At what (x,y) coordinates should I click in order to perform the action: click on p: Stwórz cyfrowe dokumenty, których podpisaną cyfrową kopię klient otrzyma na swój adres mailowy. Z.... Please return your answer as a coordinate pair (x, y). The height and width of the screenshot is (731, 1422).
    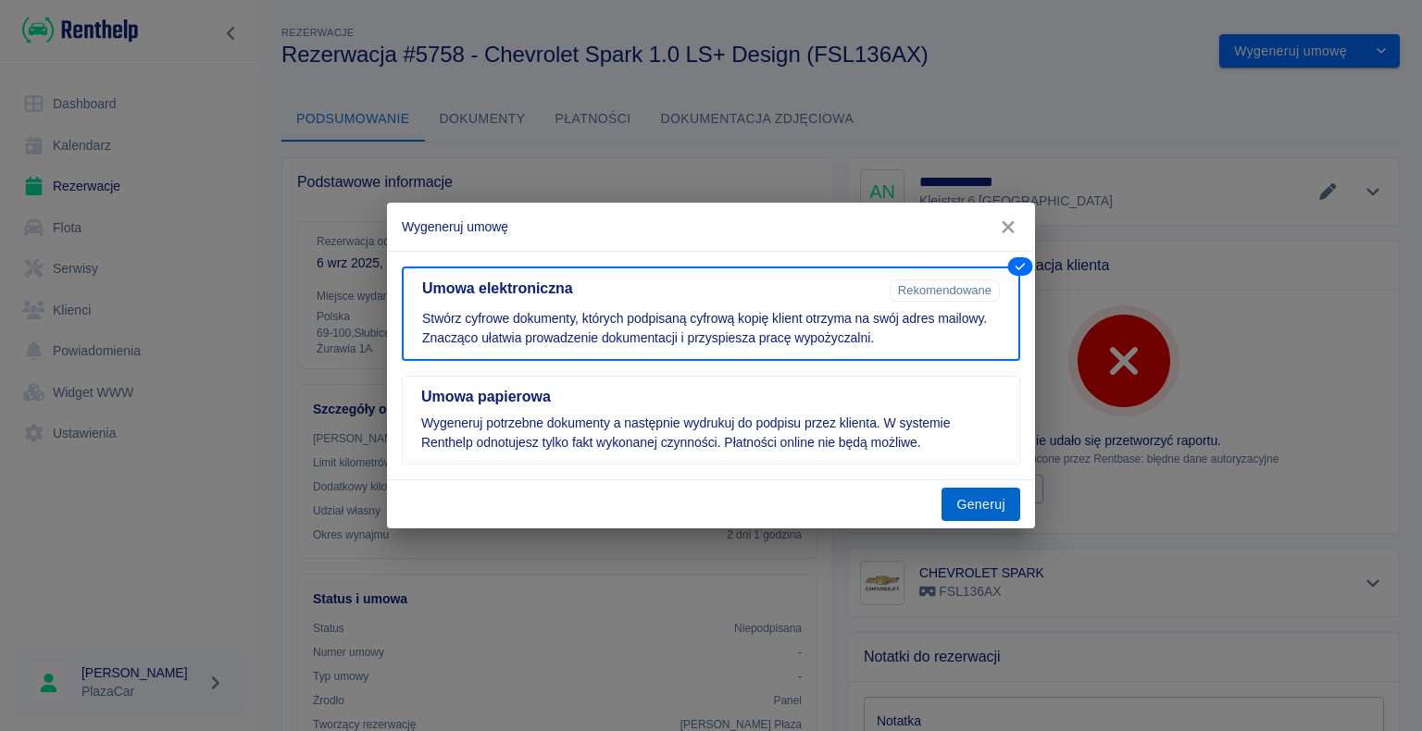
    Looking at the image, I should click on (711, 329).